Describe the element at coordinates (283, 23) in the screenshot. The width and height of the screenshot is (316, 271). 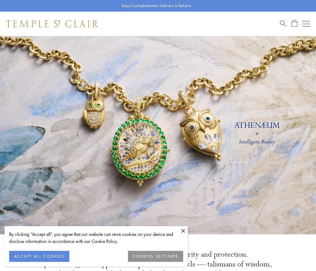
I see `a: Search` at that location.